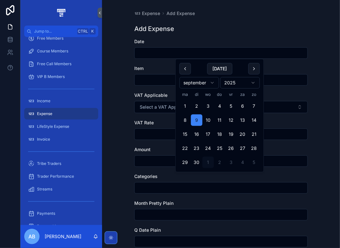 This screenshot has width=340, height=248. Describe the element at coordinates (56, 176) in the screenshot. I see `span: Trader Performance` at that location.